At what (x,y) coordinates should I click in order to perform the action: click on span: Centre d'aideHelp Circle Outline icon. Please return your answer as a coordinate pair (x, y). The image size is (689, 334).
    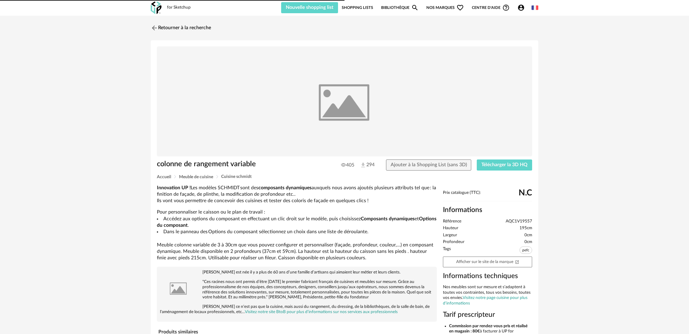
    Looking at the image, I should click on (491, 8).